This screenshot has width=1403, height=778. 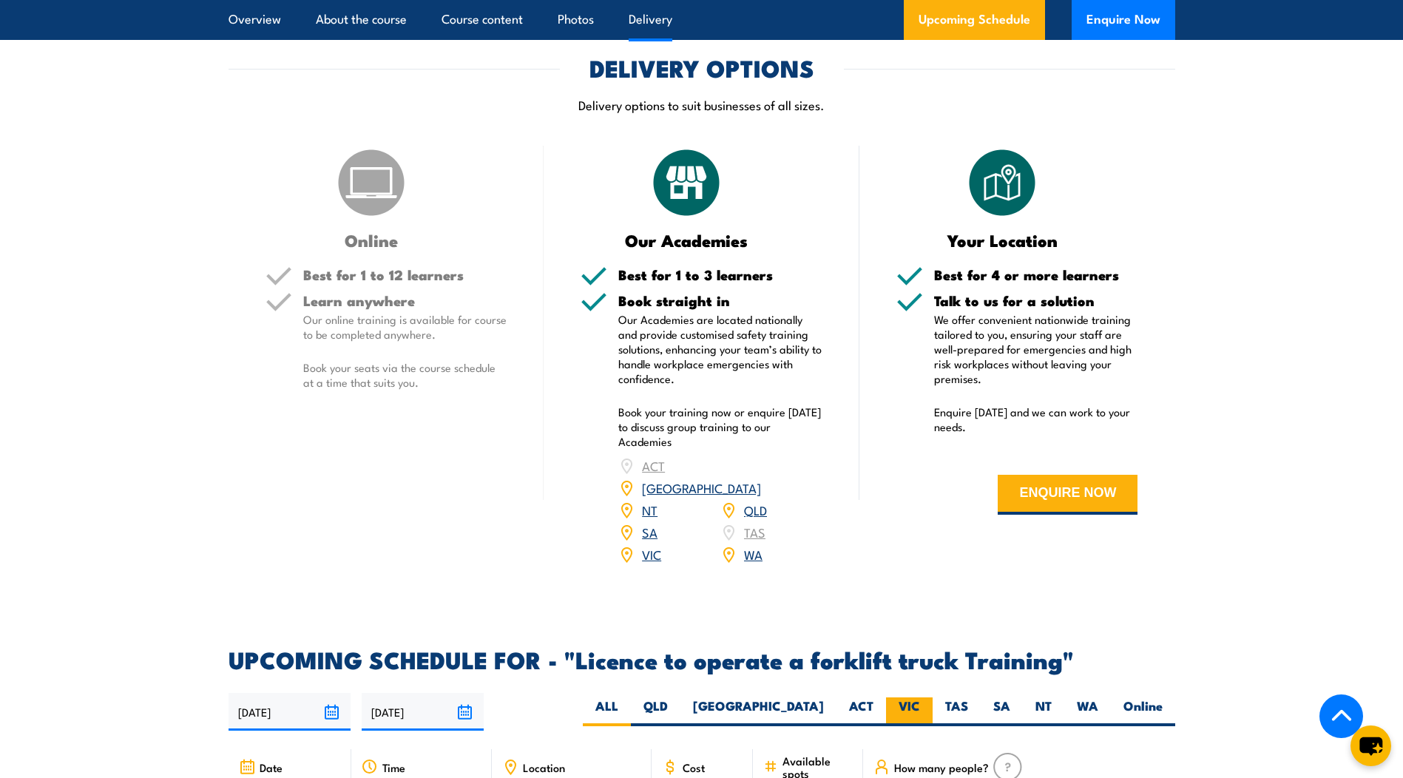 I want to click on a: WA, so click(x=753, y=554).